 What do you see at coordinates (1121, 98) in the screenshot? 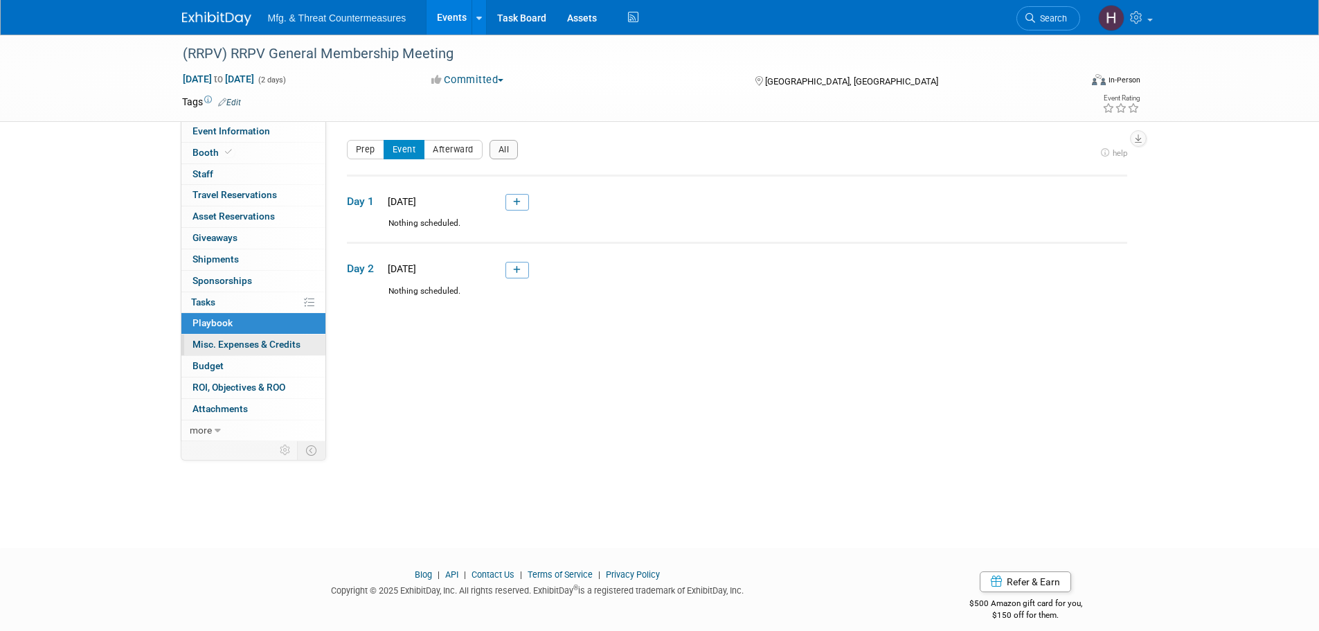
I see `div: Event Rating` at bounding box center [1121, 98].